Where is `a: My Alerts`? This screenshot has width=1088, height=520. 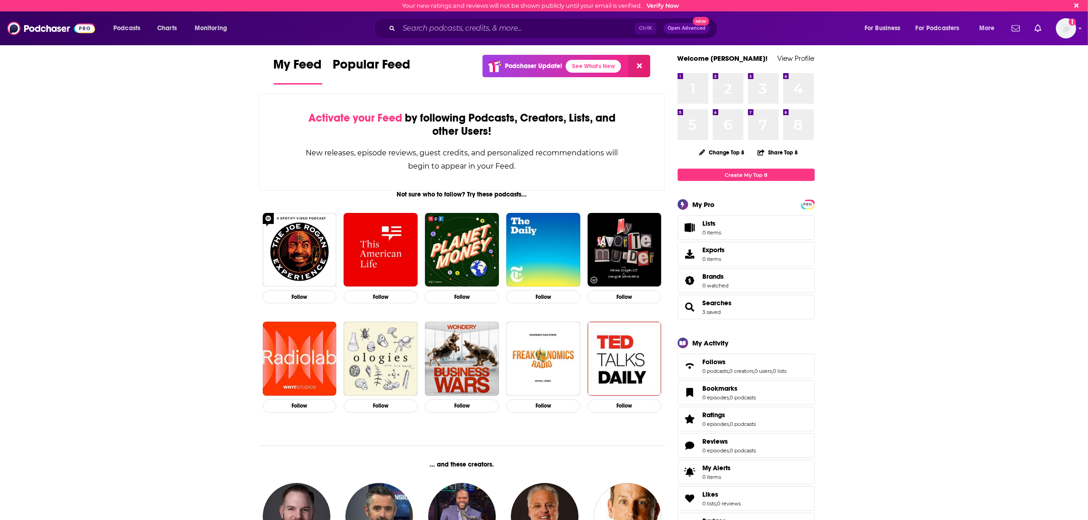
a: My Alerts is located at coordinates (746, 472).